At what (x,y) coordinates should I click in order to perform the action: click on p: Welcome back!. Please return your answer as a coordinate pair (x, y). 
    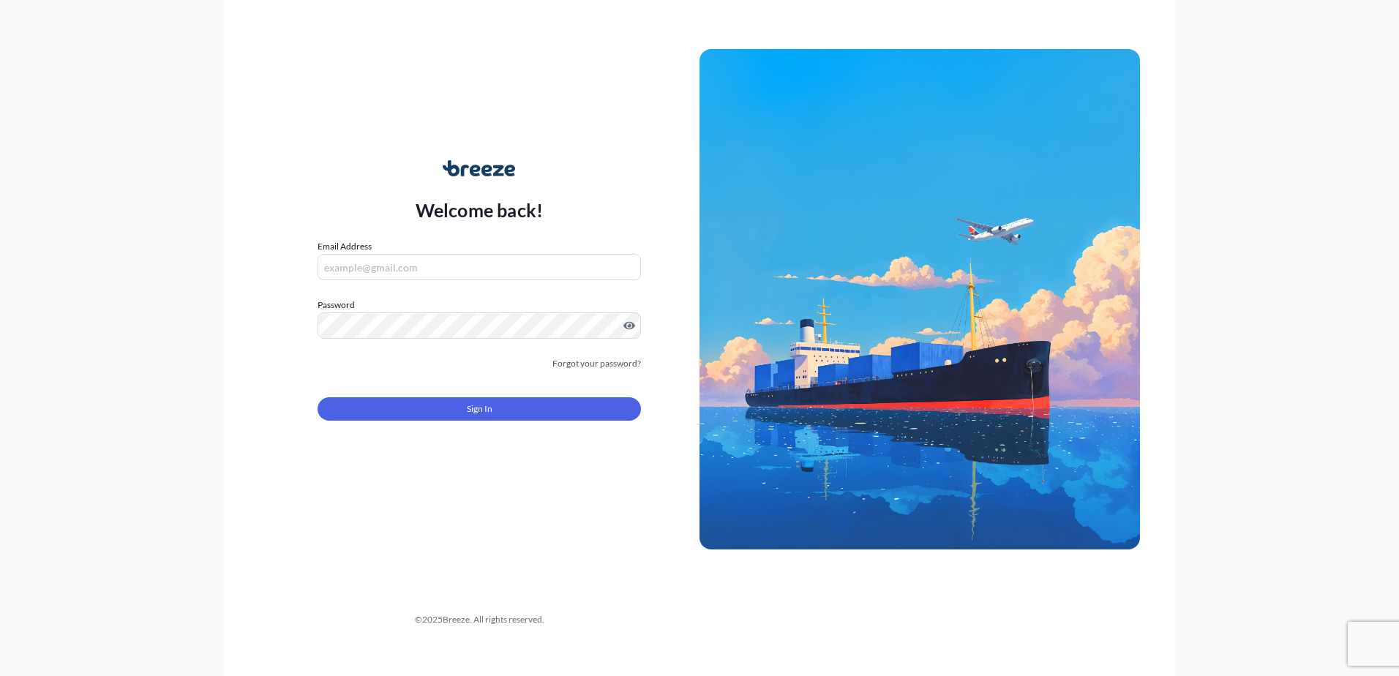
    Looking at the image, I should click on (479, 210).